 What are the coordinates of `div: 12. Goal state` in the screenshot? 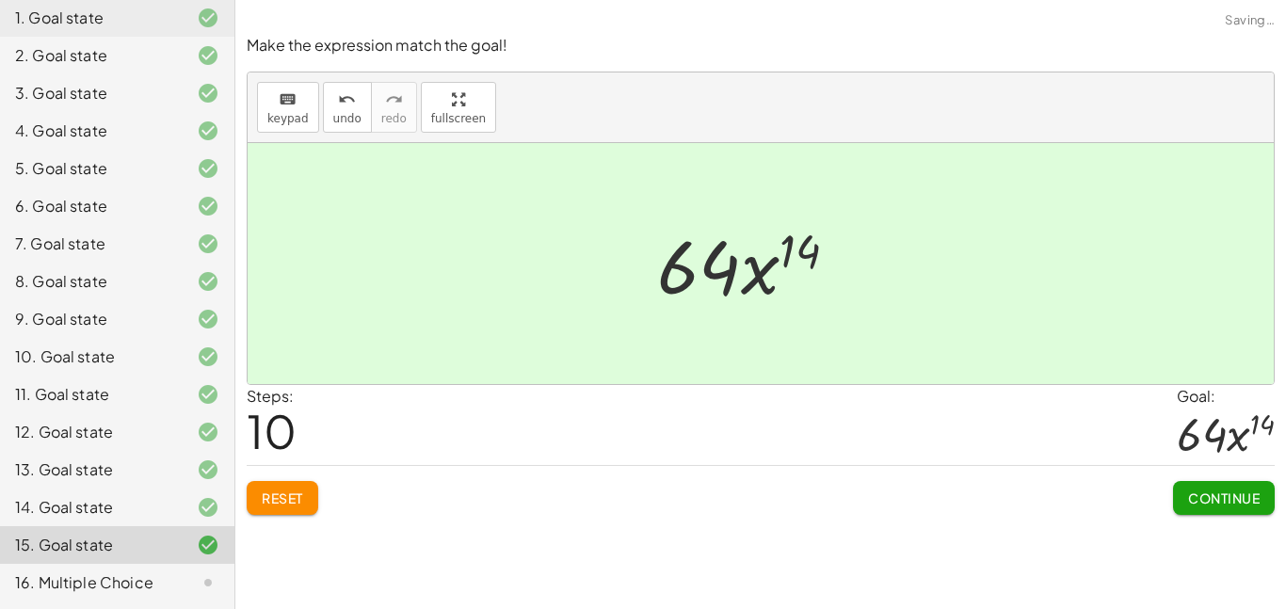 It's located at (90, 432).